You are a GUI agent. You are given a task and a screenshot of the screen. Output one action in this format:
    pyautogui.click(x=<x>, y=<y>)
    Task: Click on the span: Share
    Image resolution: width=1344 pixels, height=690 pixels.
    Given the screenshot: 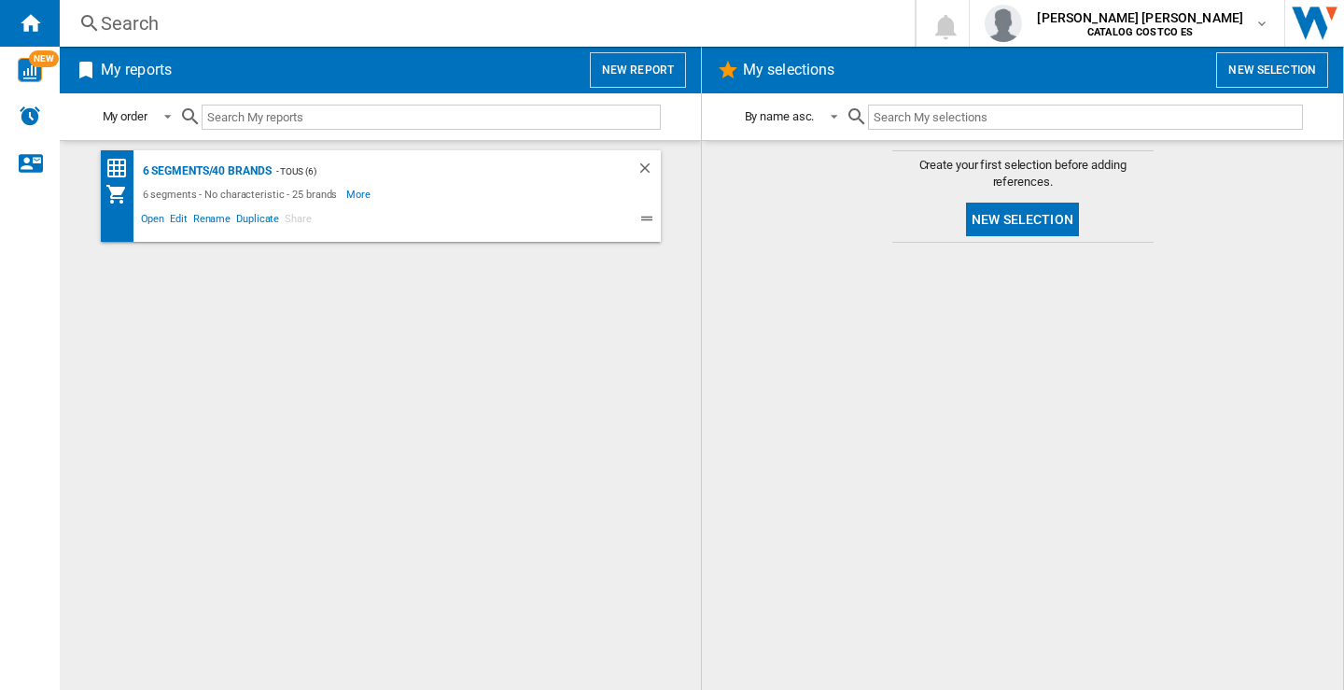 What is the action you would take?
    pyautogui.click(x=298, y=221)
    